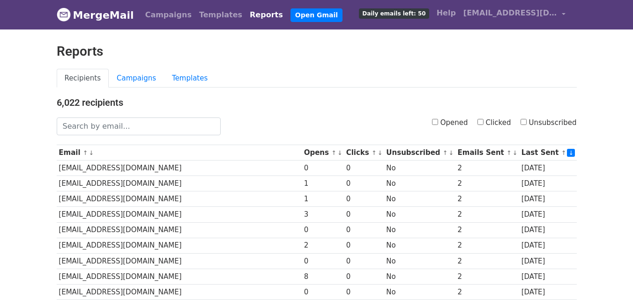  What do you see at coordinates (317, 103) in the screenshot?
I see `h4: 6,022 recipients` at bounding box center [317, 103].